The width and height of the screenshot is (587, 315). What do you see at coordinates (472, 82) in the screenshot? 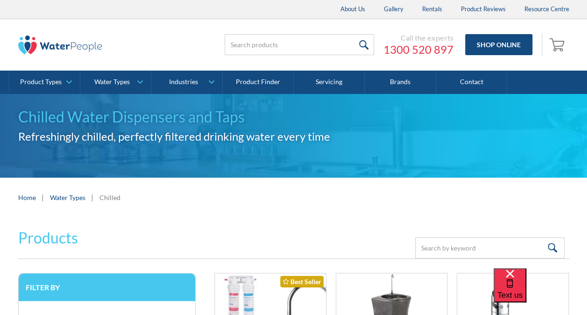
I see `a: Contact` at bounding box center [472, 82].